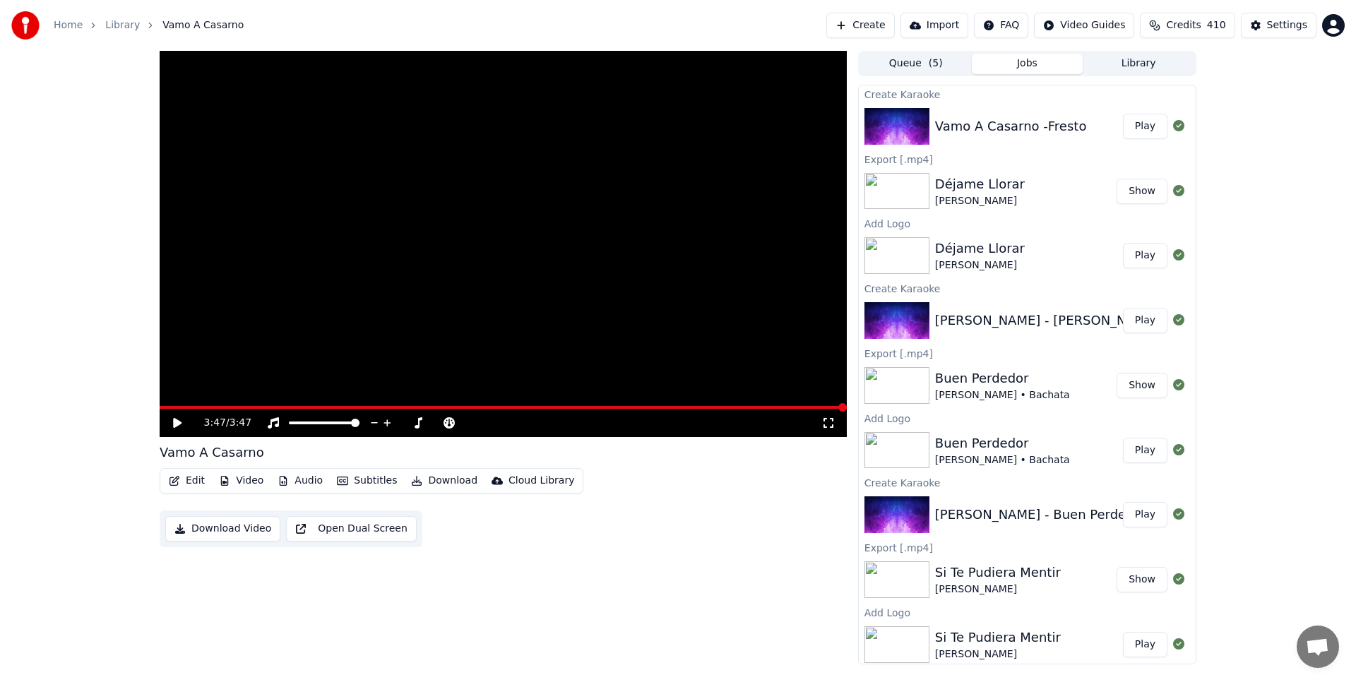  I want to click on div: Cloud Library, so click(541, 481).